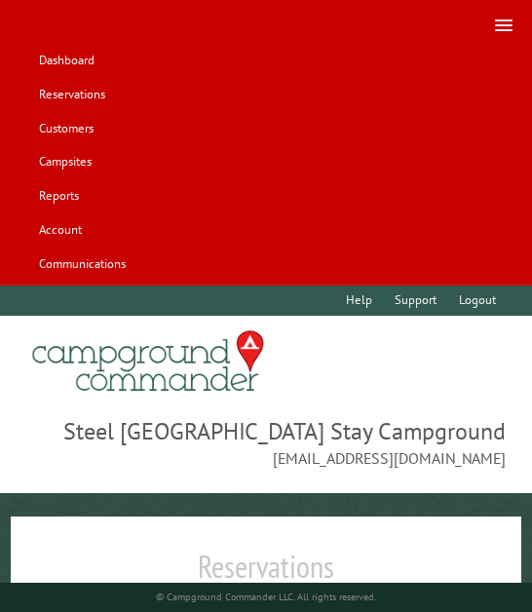 The height and width of the screenshot is (612, 532). Describe the element at coordinates (478, 300) in the screenshot. I see `a: Logout` at that location.